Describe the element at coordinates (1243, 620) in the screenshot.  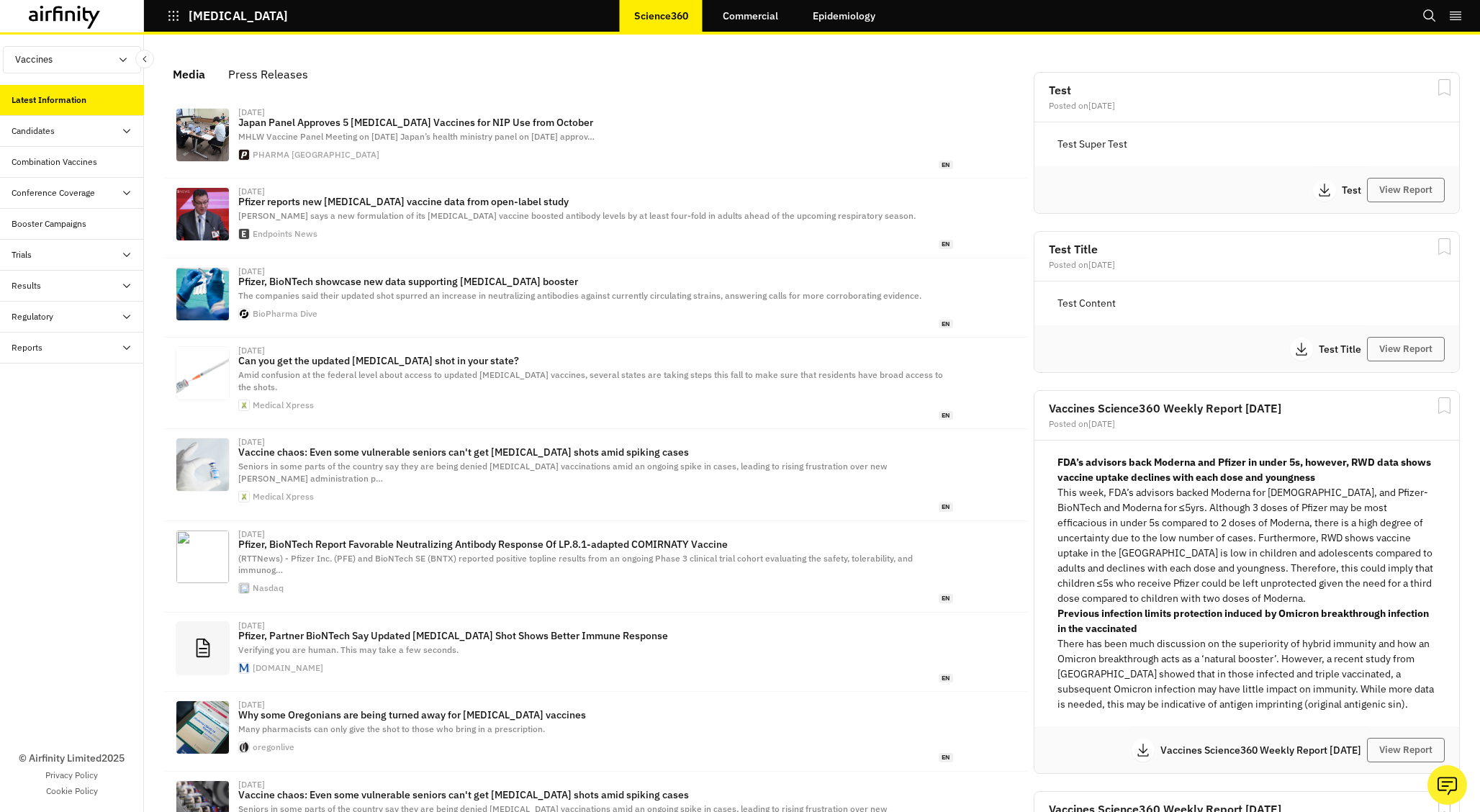
I see `b: Previous infection limits protection induced by Omicron breakthrough infection in the vaccinated` at that location.